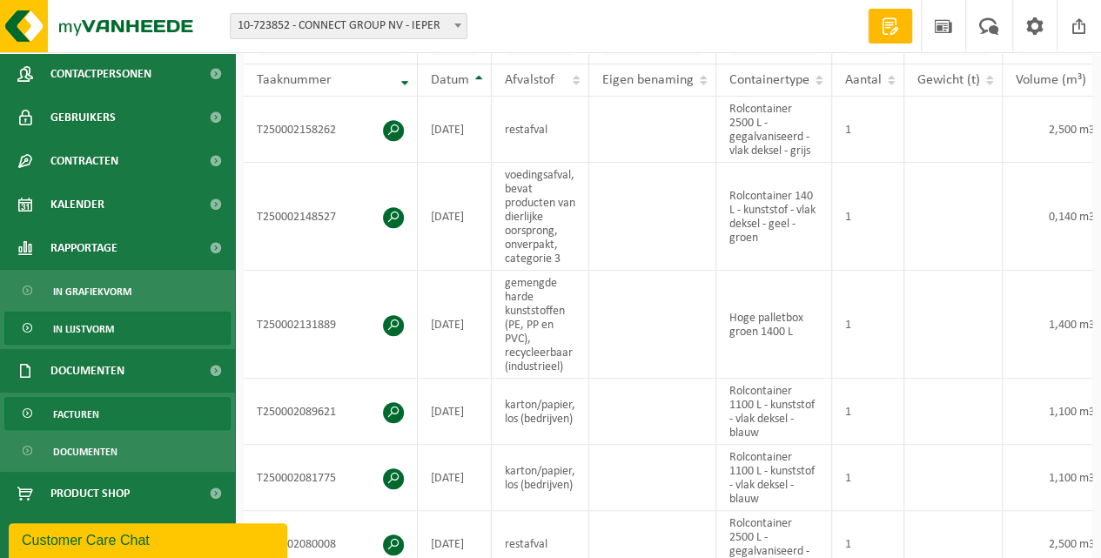 The width and height of the screenshot is (1101, 558). What do you see at coordinates (77, 205) in the screenshot?
I see `span: Kalender` at bounding box center [77, 205].